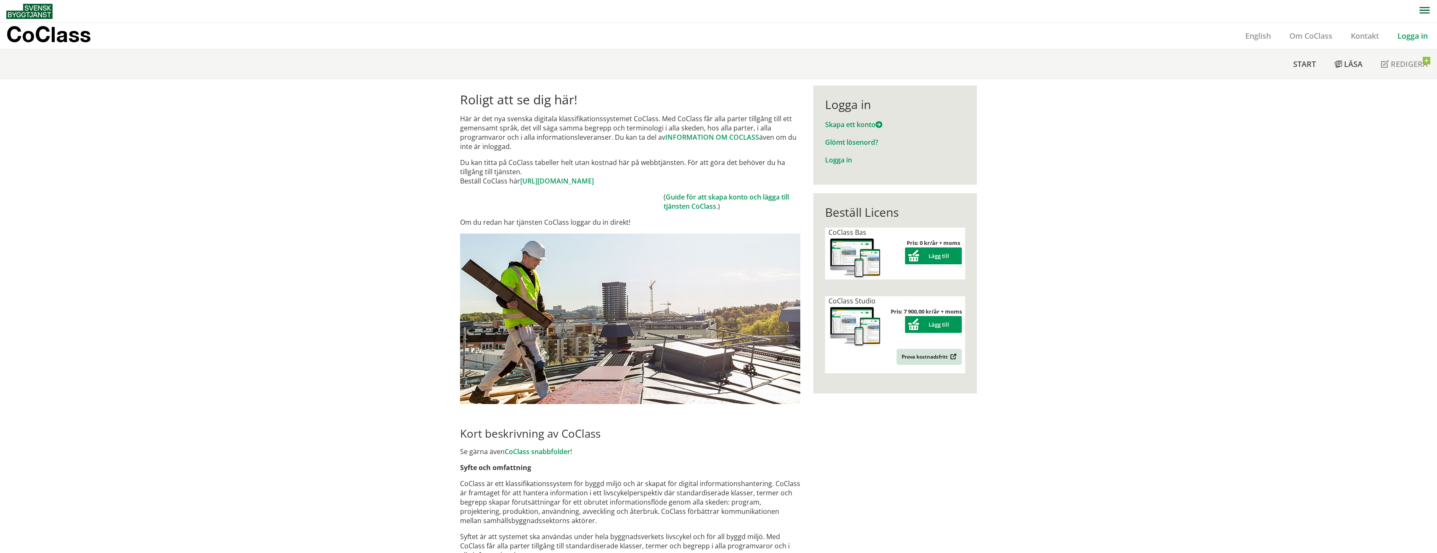  Describe the element at coordinates (712, 137) in the screenshot. I see `a: INFORMATION OM COCLASS` at that location.